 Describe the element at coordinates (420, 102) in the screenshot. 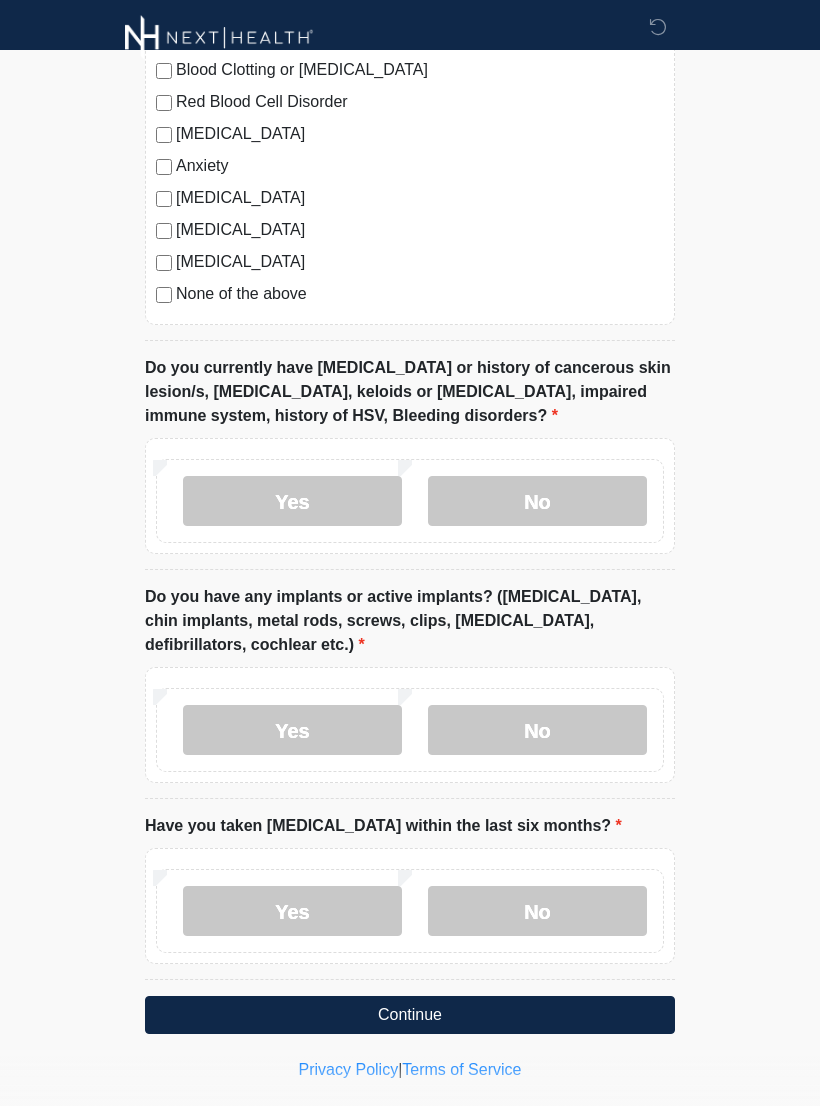

I see `label: Red Blood Cell Disorder` at that location.